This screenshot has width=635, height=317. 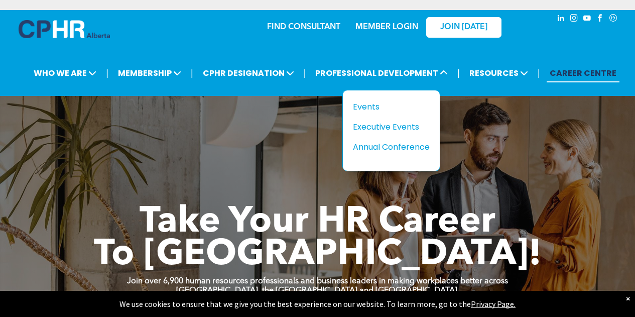 I want to click on a: Annual Conference, so click(x=391, y=147).